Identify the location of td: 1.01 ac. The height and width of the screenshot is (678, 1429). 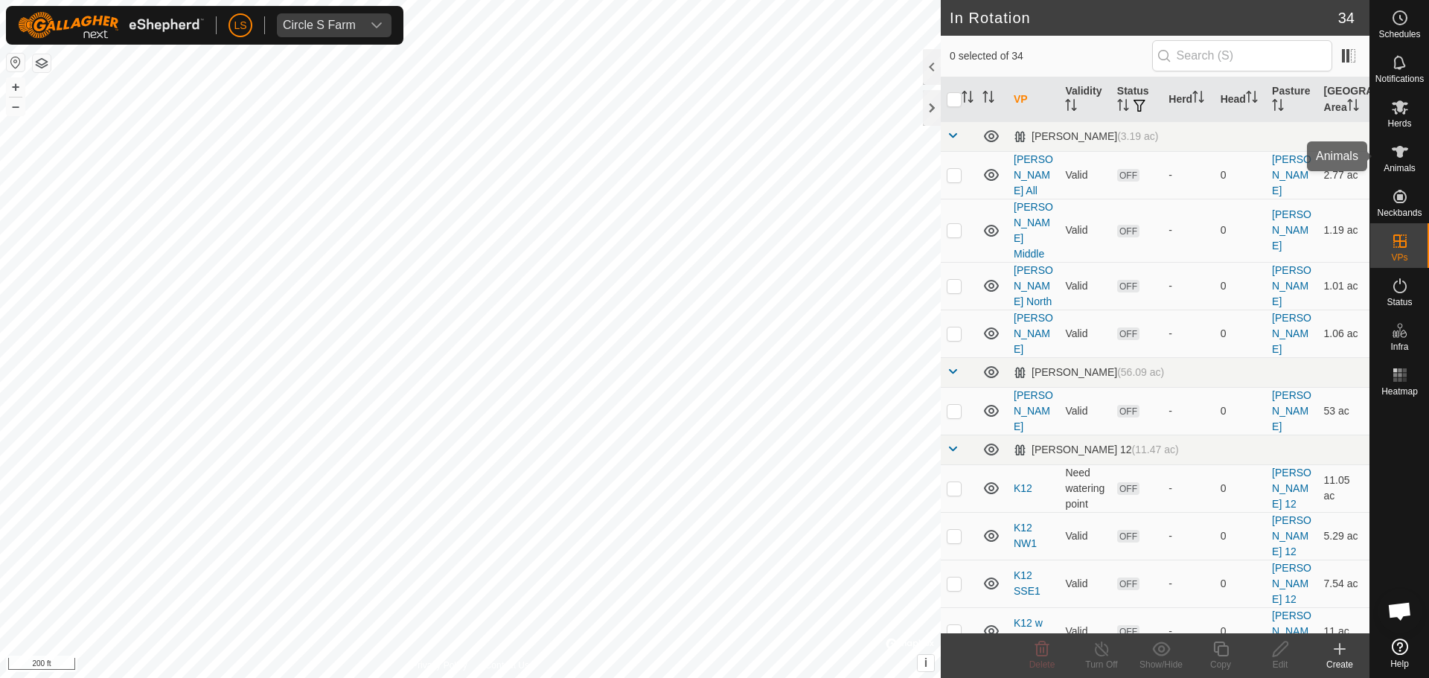
(1343, 286).